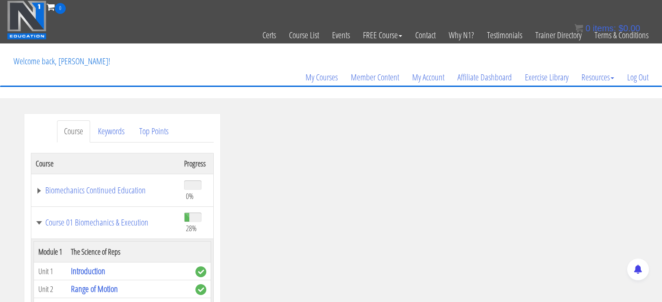 This screenshot has height=302, width=662. I want to click on a: Biomechanics Continued Education, so click(106, 191).